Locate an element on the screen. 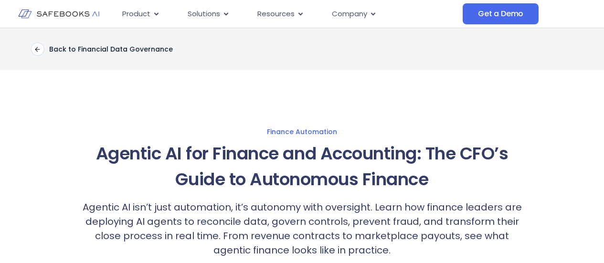 Image resolution: width=604 pixels, height=263 pixels. p: Back to Financial Data Governance is located at coordinates (111, 49).